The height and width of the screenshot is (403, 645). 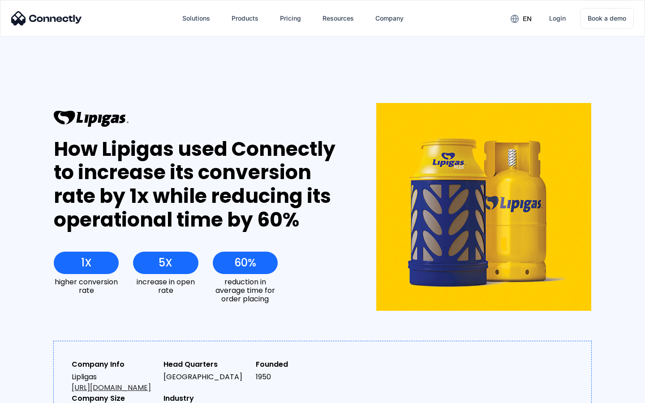 What do you see at coordinates (298, 365) in the screenshot?
I see `div: Founded` at bounding box center [298, 365].